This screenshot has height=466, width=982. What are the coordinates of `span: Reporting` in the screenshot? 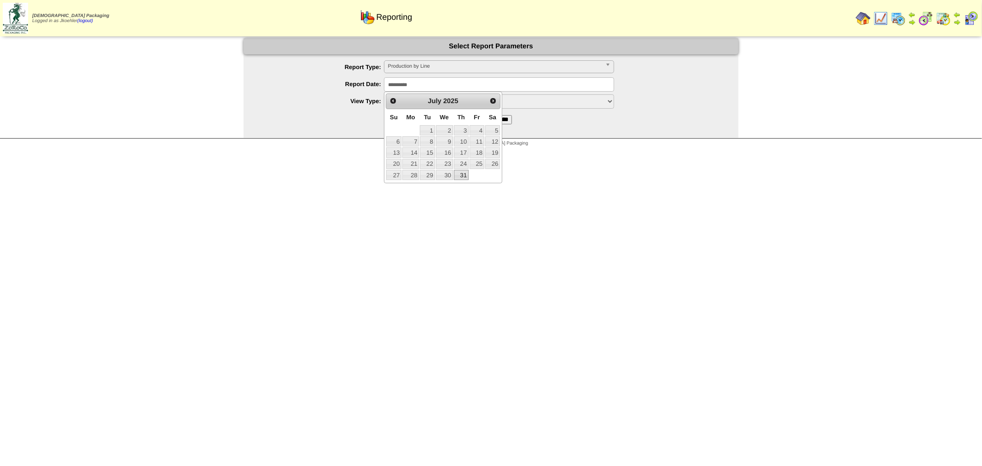 It's located at (394, 17).